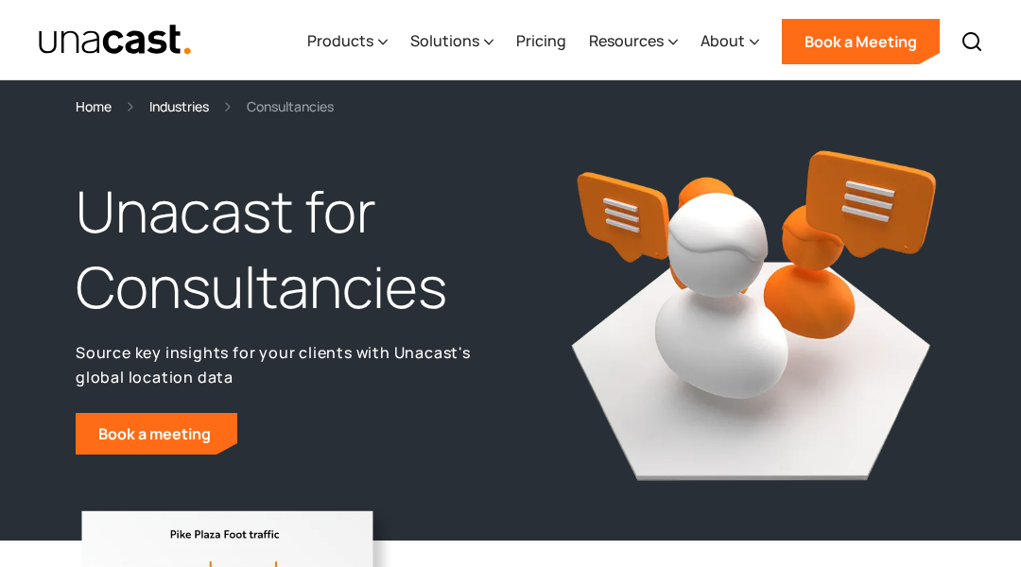  I want to click on div: Home, so click(94, 106).